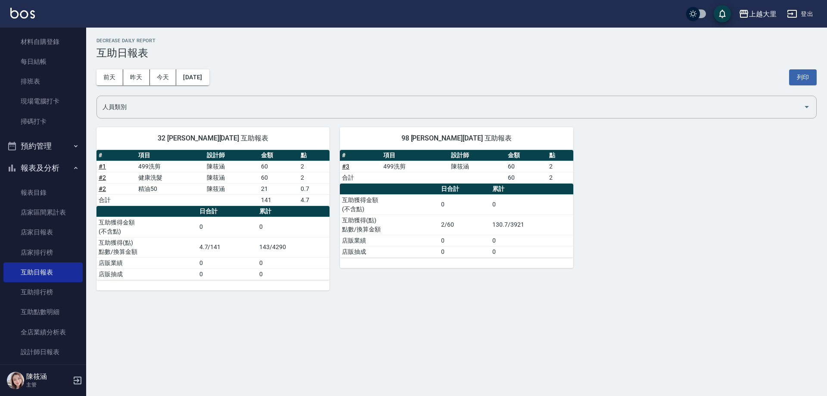  I want to click on a: #3, so click(346, 166).